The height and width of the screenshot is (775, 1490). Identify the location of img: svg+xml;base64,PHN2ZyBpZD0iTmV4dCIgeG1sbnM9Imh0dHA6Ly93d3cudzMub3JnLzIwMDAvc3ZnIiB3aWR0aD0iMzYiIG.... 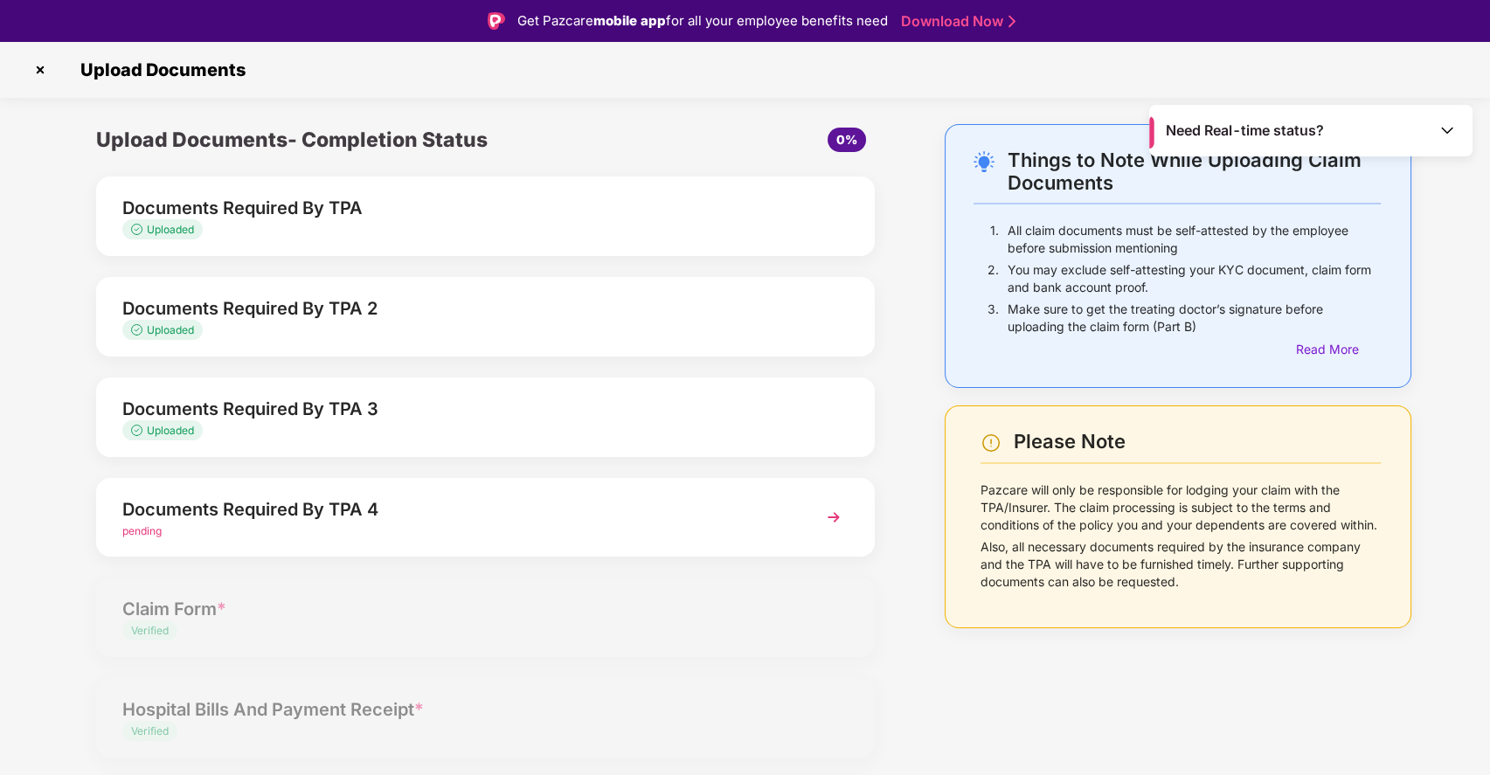
(834, 517).